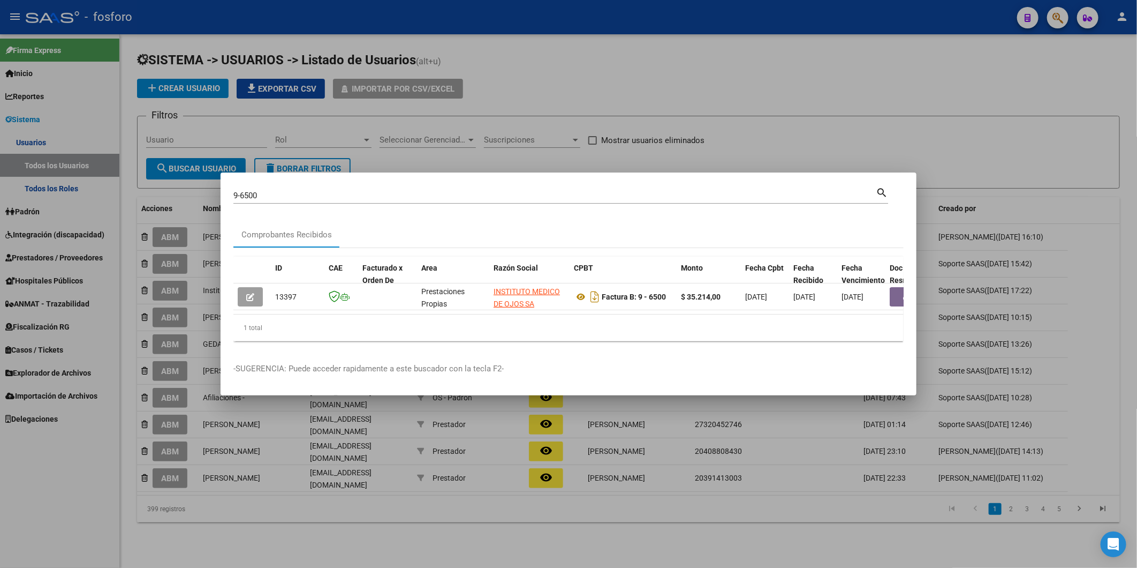 This screenshot has height=568, width=1137. I want to click on div: 13397, so click(298, 297).